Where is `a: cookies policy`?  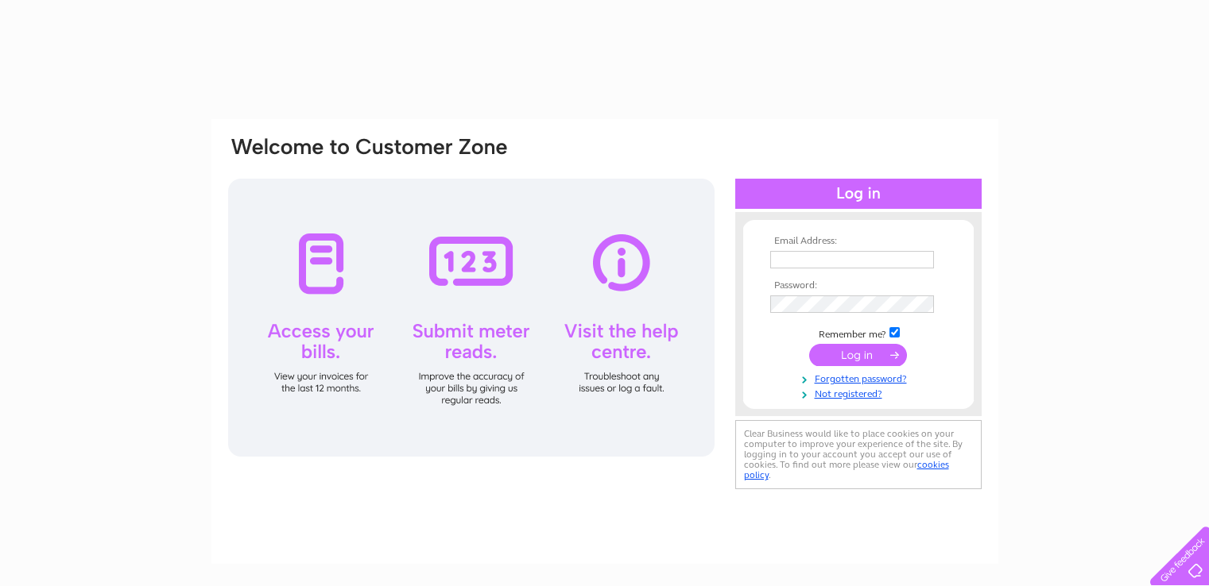 a: cookies policy is located at coordinates (846, 470).